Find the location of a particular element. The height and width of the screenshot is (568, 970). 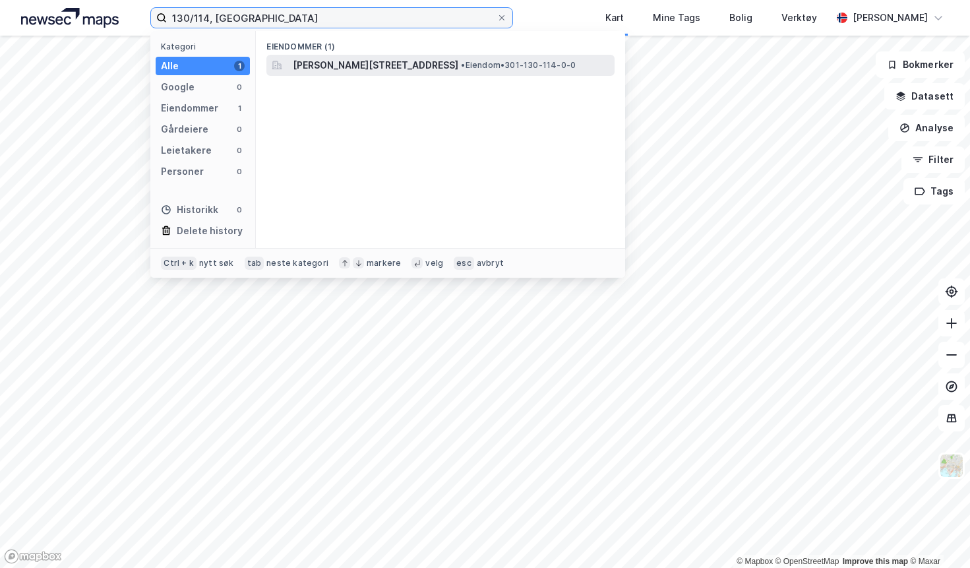

div: markere is located at coordinates (384, 263).